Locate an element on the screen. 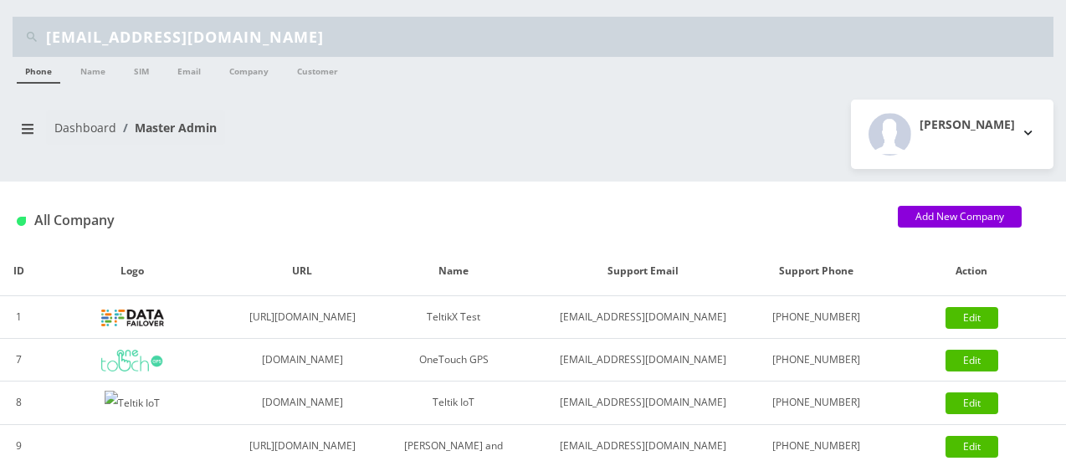  td: OneTouch GPS is located at coordinates (453, 360).